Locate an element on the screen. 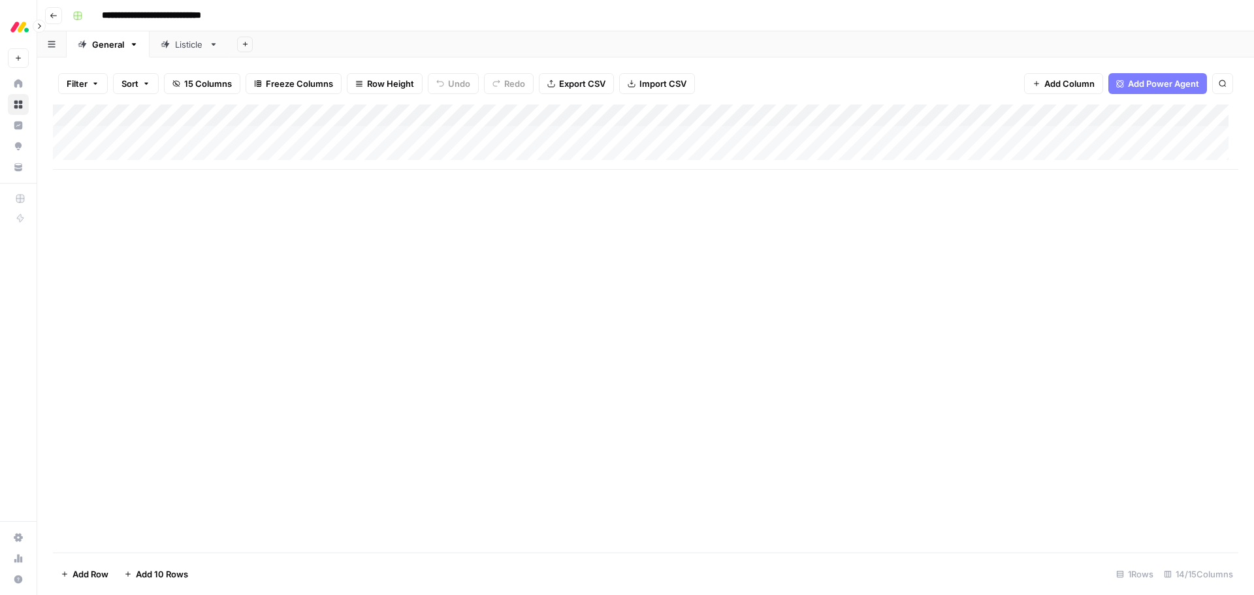 This screenshot has width=1254, height=595. span: Add Power Agent is located at coordinates (1163, 84).